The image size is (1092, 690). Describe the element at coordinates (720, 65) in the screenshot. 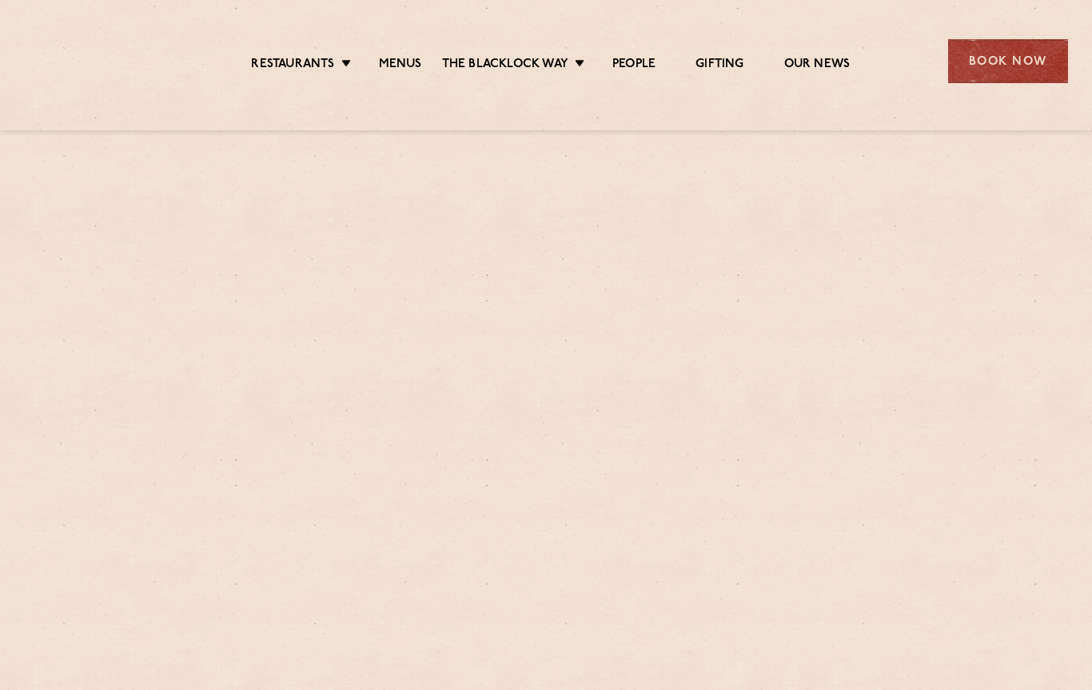

I see `a: Gifting` at that location.